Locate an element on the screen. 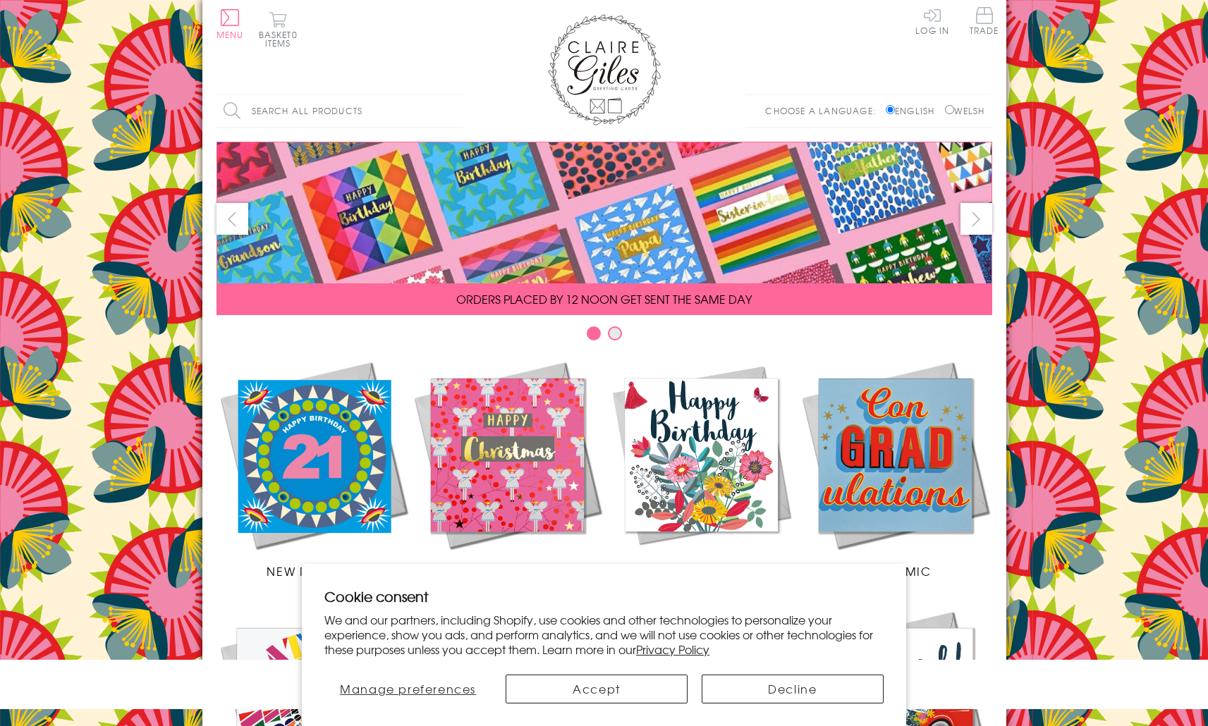 This screenshot has width=1208, height=726. a: Christmas is located at coordinates (507, 469).